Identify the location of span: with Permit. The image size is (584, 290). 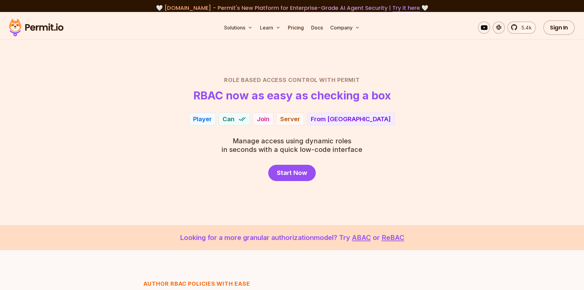
(339, 80).